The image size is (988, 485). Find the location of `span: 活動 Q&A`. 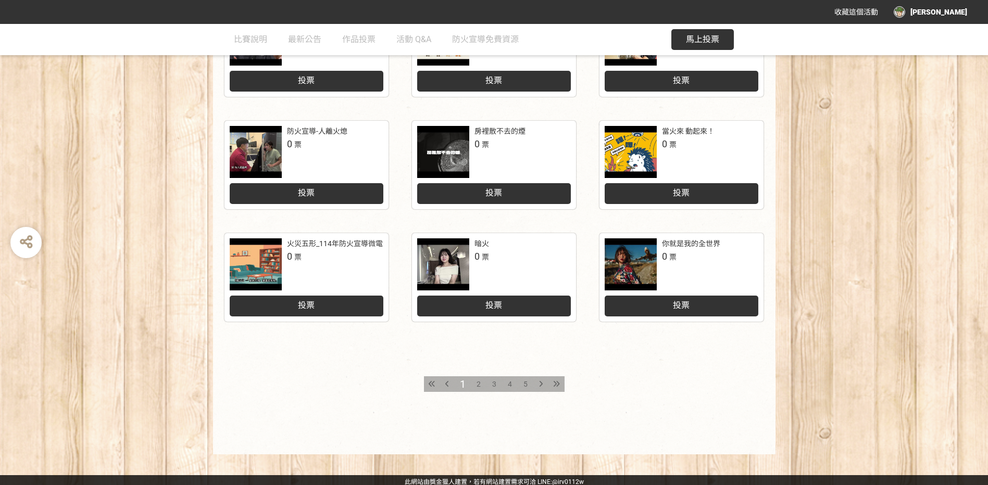

span: 活動 Q&A is located at coordinates (413, 39).